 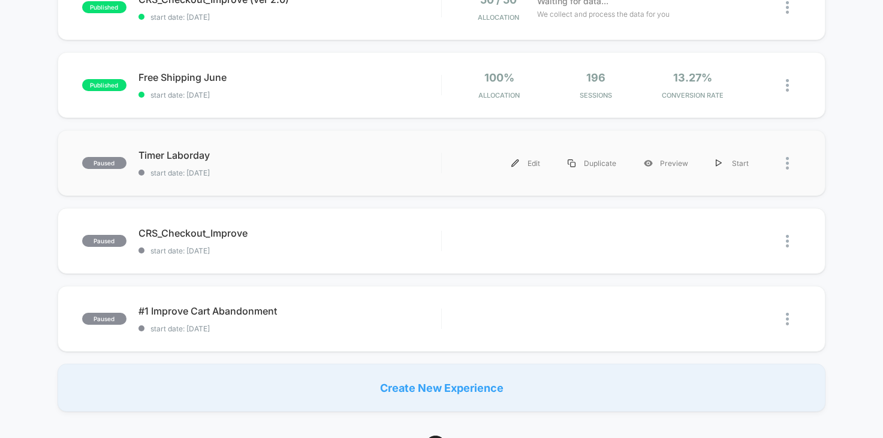 What do you see at coordinates (442, 388) in the screenshot?
I see `div: Create New Experience` at bounding box center [442, 388].